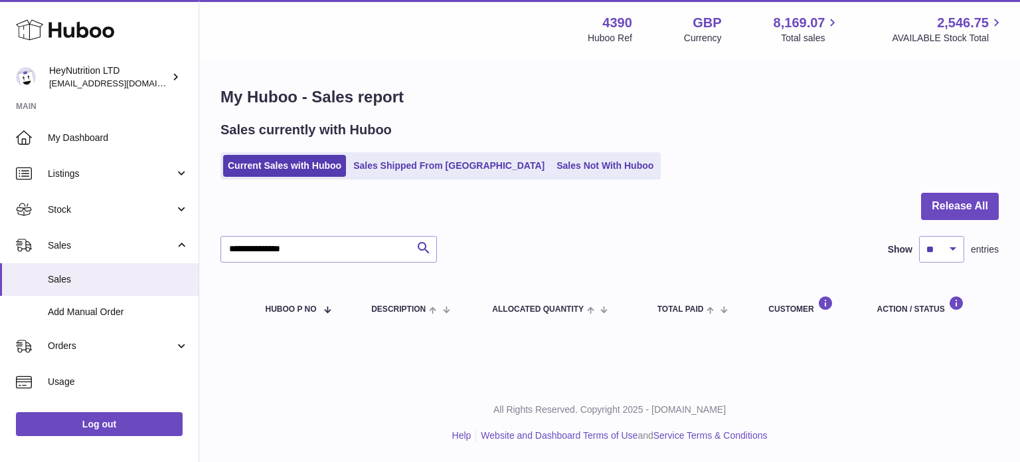 This screenshot has height=462, width=1020. What do you see at coordinates (399, 309) in the screenshot?
I see `span: Description` at bounding box center [399, 309].